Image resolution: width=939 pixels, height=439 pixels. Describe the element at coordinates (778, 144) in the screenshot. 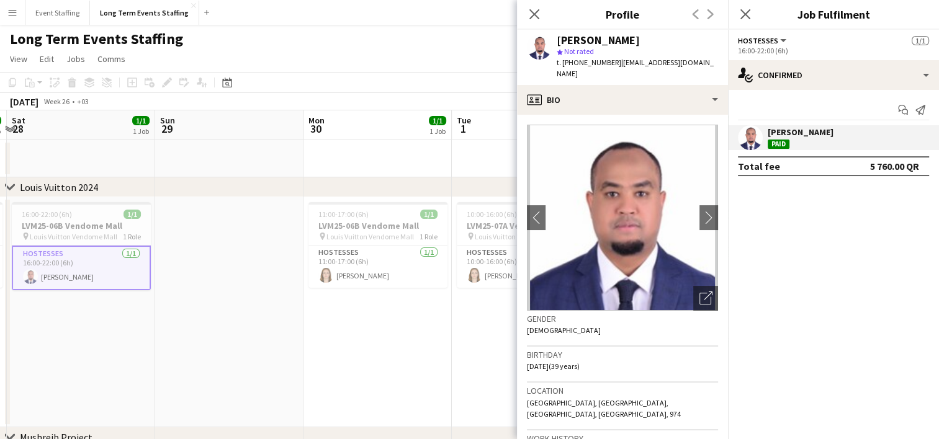

I see `div: Paid` at that location.